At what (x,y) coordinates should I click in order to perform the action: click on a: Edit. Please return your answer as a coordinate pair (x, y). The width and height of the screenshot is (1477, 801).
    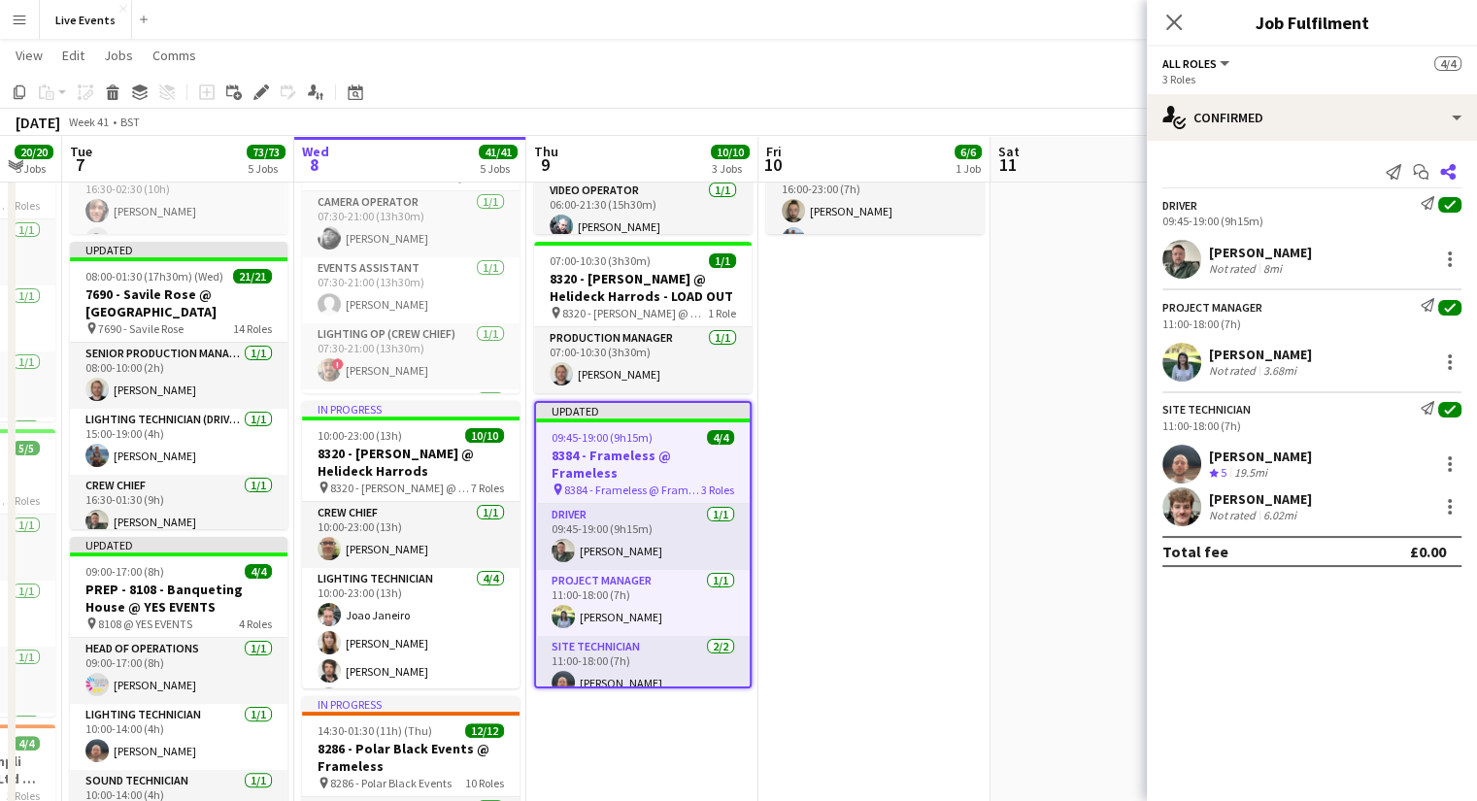
    Looking at the image, I should click on (73, 55).